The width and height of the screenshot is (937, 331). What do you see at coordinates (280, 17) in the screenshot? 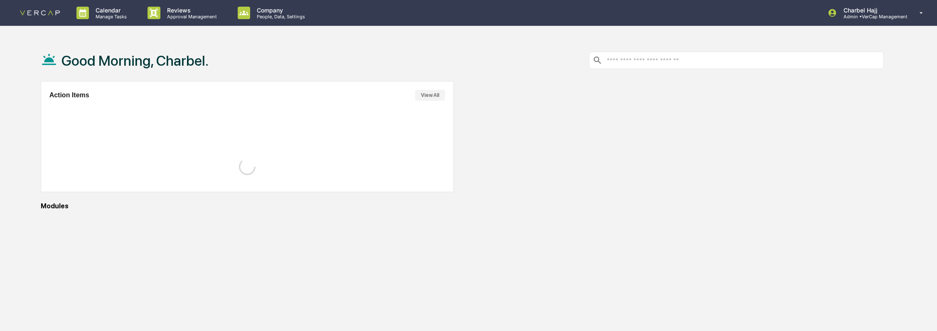
I see `p: People, Data, Settings` at bounding box center [280, 17].